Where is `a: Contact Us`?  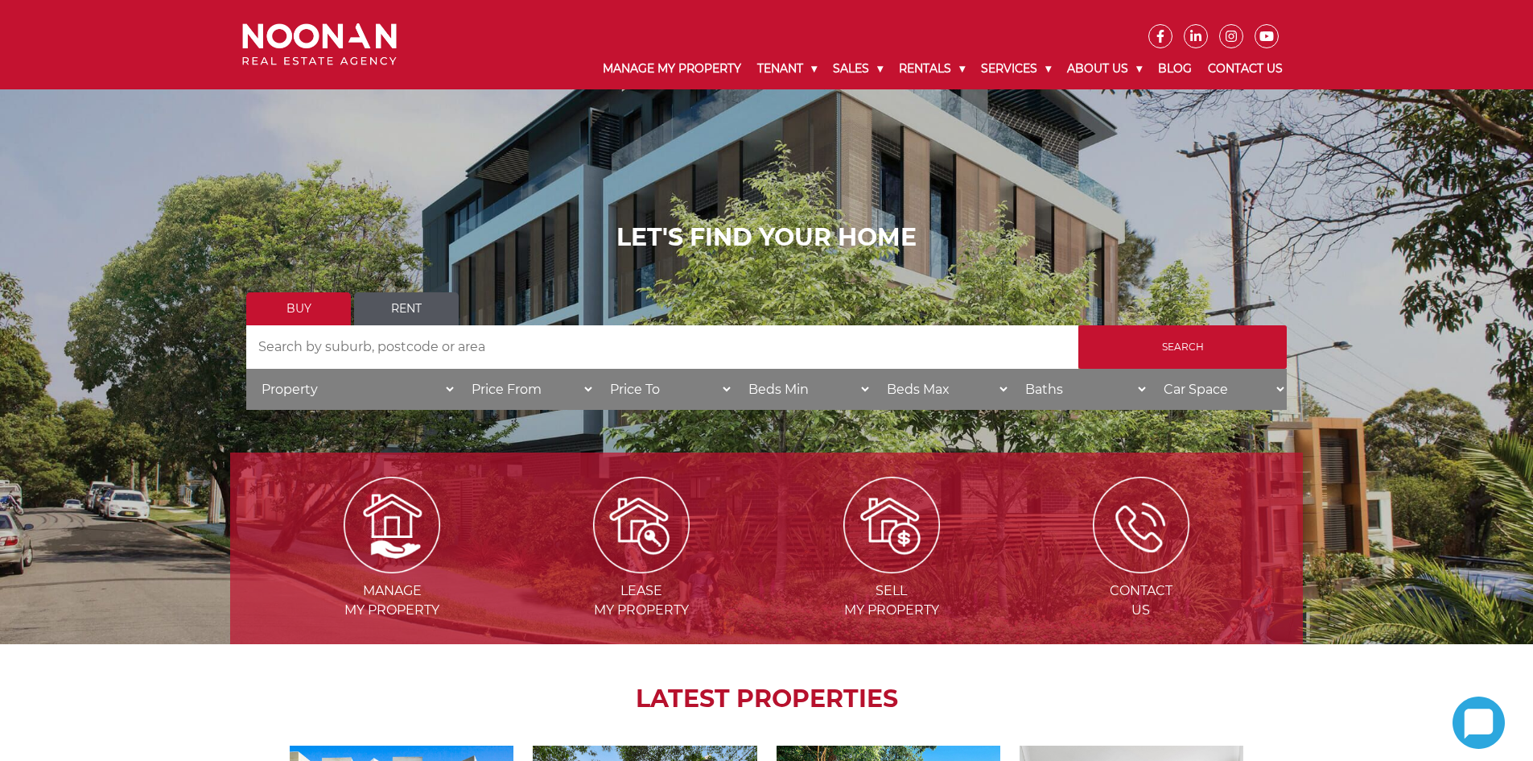
a: Contact Us is located at coordinates (1245, 68).